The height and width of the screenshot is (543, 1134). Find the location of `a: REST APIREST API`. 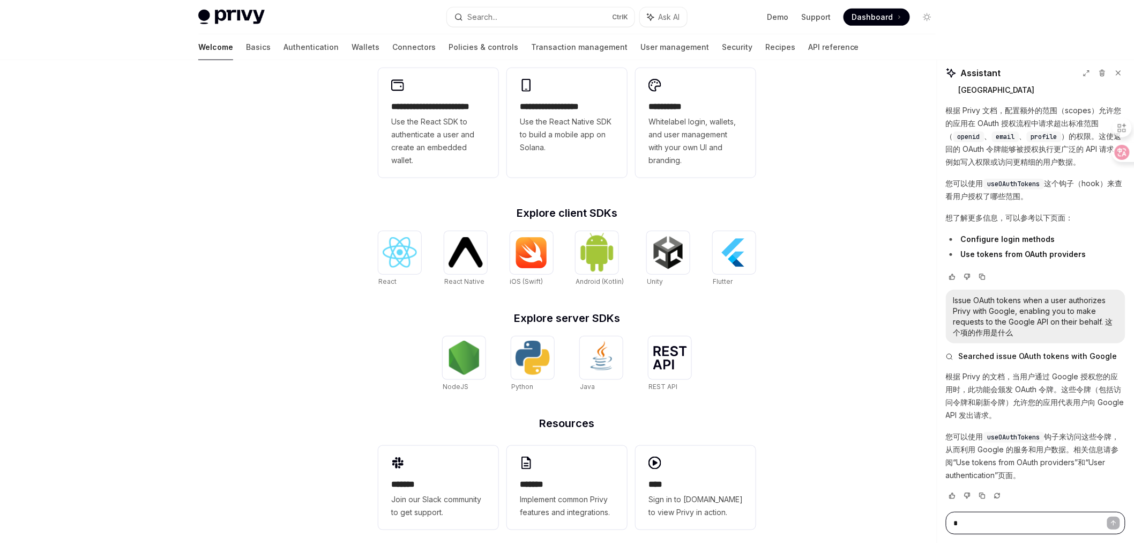

a: REST APIREST API is located at coordinates (670, 364).